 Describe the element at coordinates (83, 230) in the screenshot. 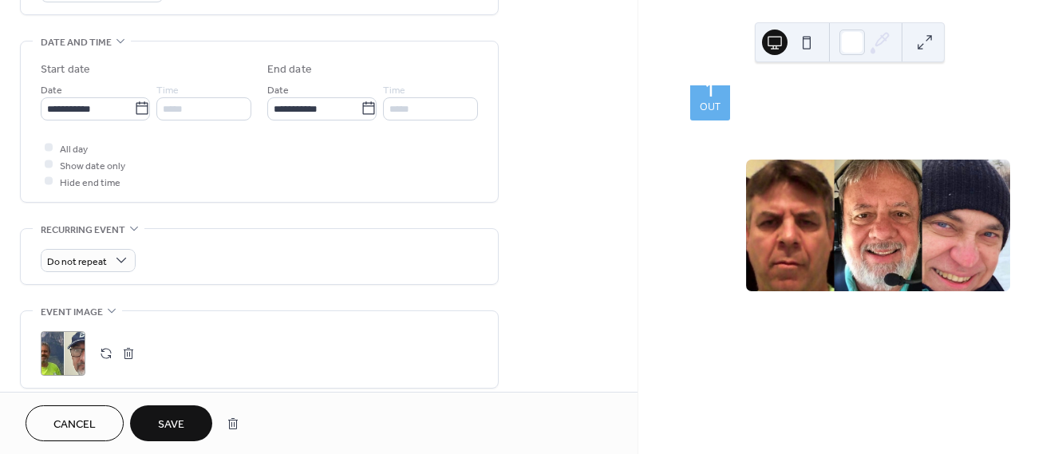

I see `span: Recurring event` at that location.